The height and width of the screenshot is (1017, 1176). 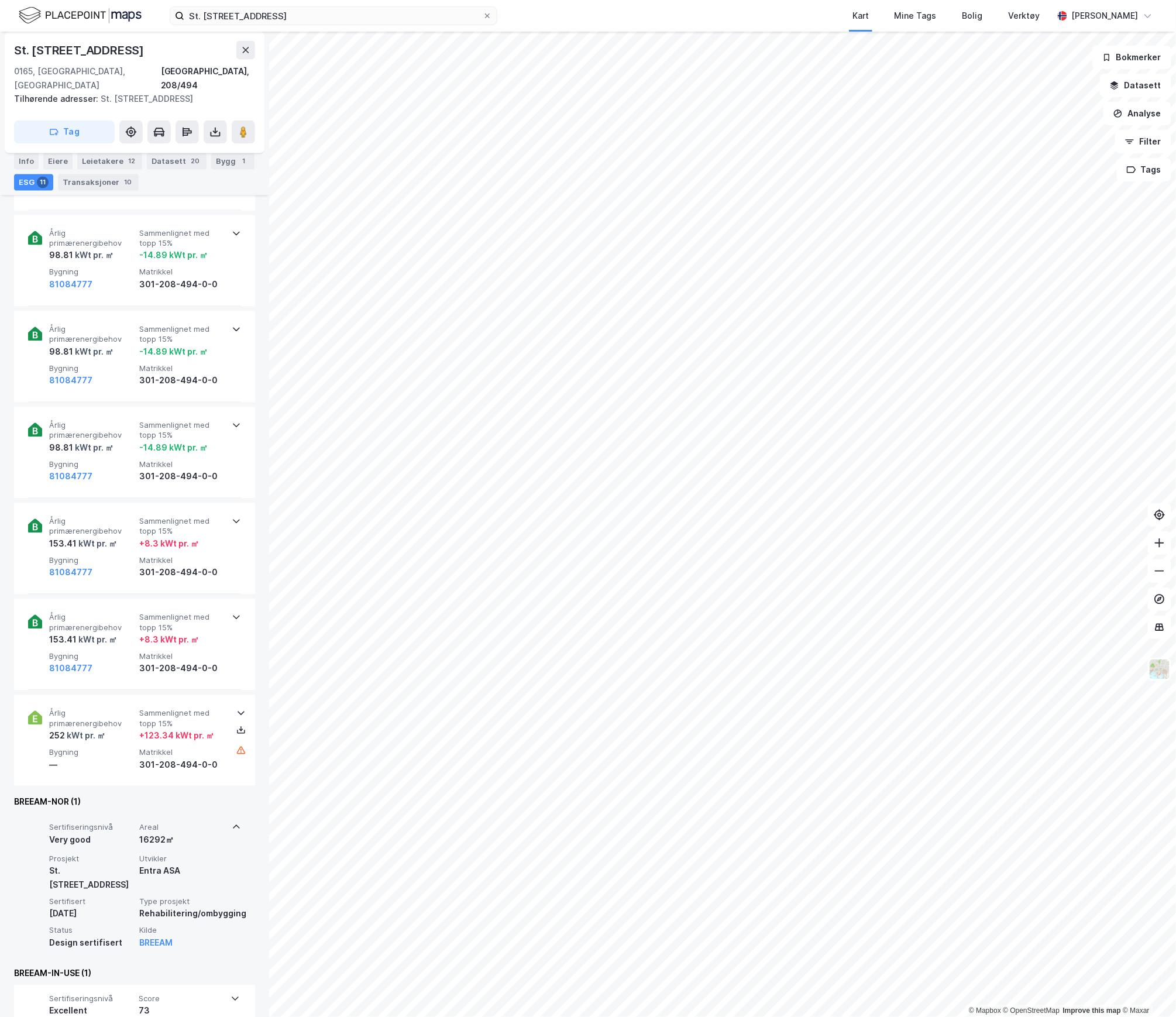 I want to click on div: Info, so click(x=26, y=162).